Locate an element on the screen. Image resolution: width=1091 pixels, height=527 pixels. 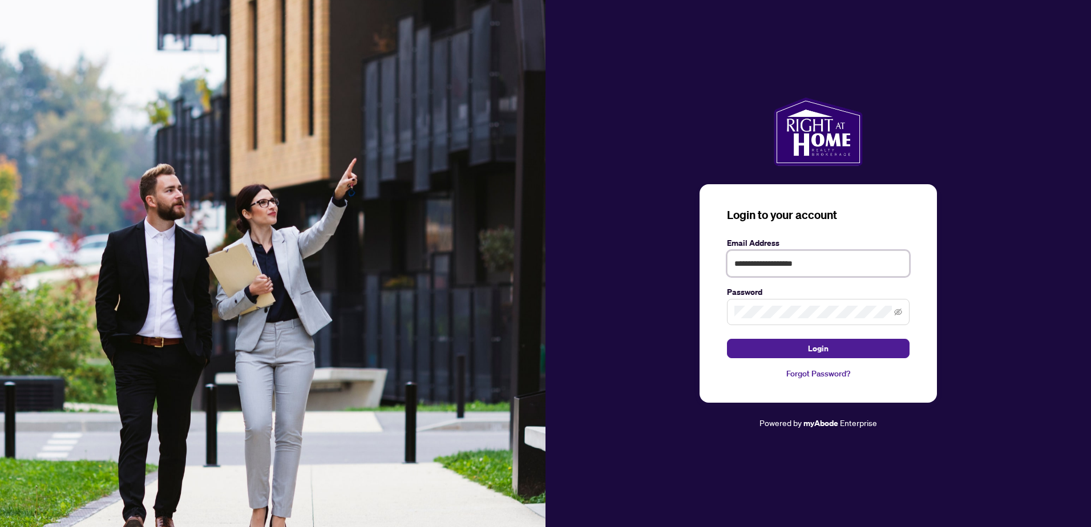
img: ma-logo is located at coordinates (818, 132).